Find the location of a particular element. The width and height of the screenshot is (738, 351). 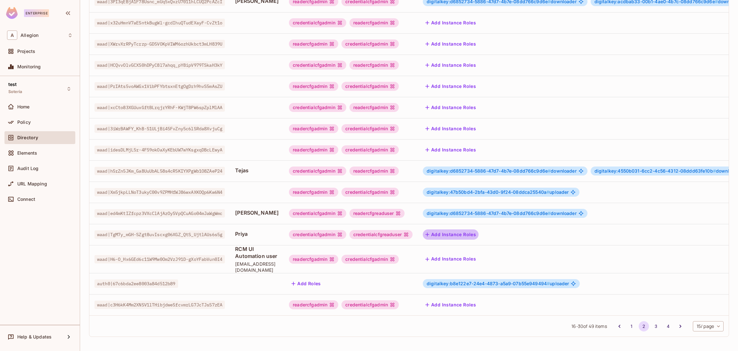

span: waad|x32uHmnV7aESntkBugWl-gcdIhuQTudEXayF-CvZt1o is located at coordinates (160, 23).